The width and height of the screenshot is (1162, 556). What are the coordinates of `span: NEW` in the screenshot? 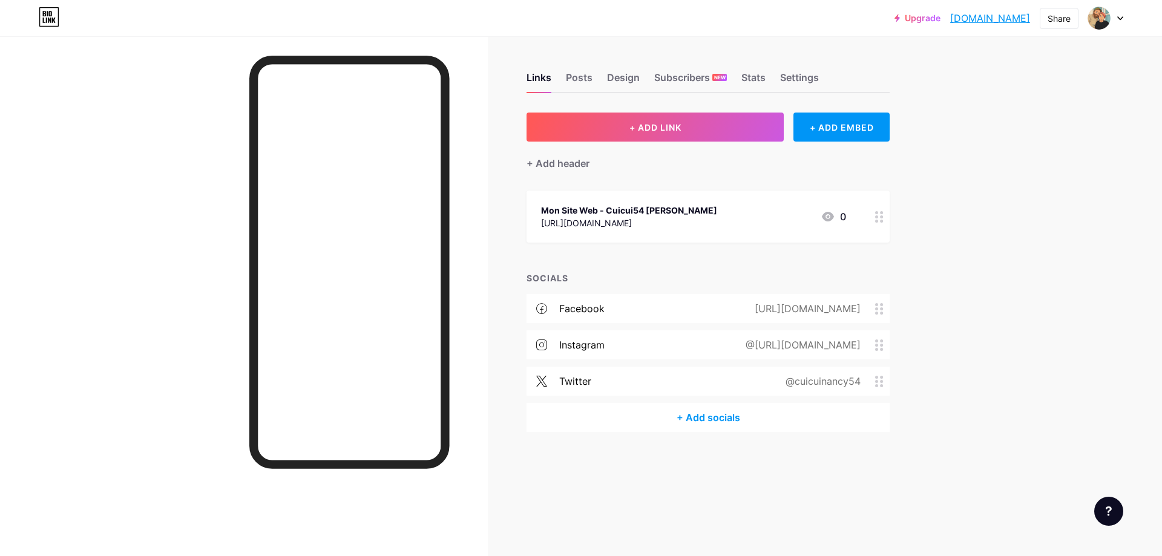 It's located at (720, 77).